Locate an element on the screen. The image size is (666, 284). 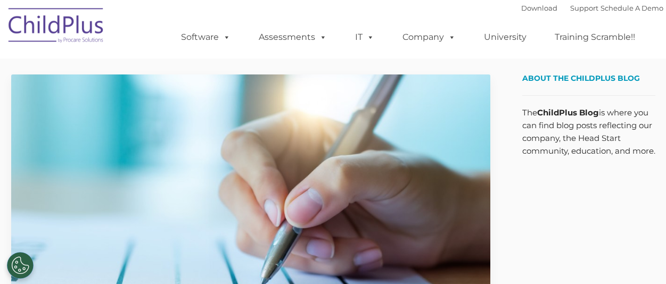
span: About the ChildPlus Blog is located at coordinates (580, 78).